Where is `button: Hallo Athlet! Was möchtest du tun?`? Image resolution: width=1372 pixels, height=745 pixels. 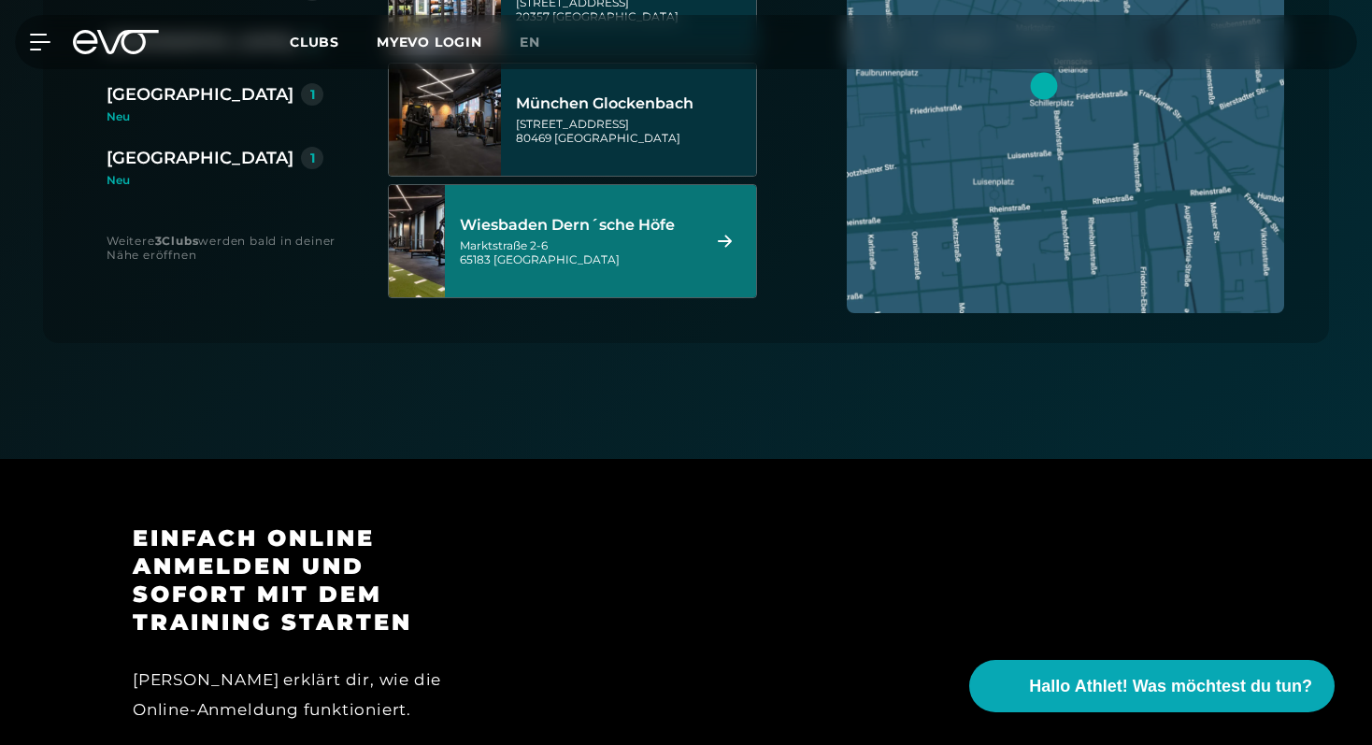
button: Hallo Athlet! Was möchtest du tun? is located at coordinates (1152, 686).